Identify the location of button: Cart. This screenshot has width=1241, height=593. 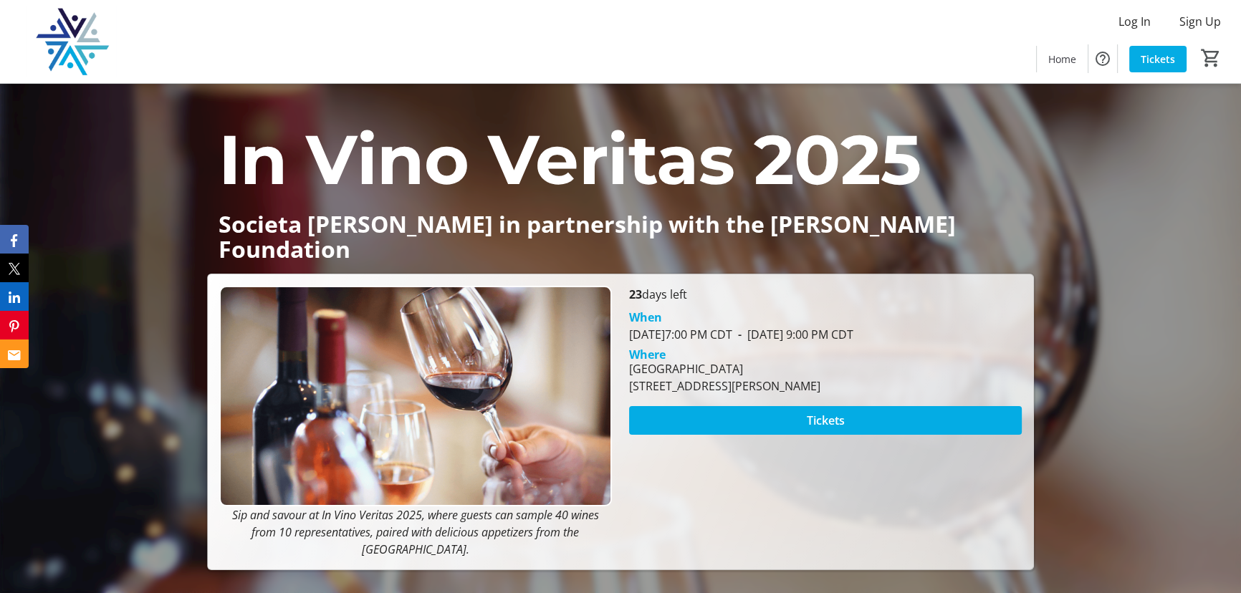
(1211, 58).